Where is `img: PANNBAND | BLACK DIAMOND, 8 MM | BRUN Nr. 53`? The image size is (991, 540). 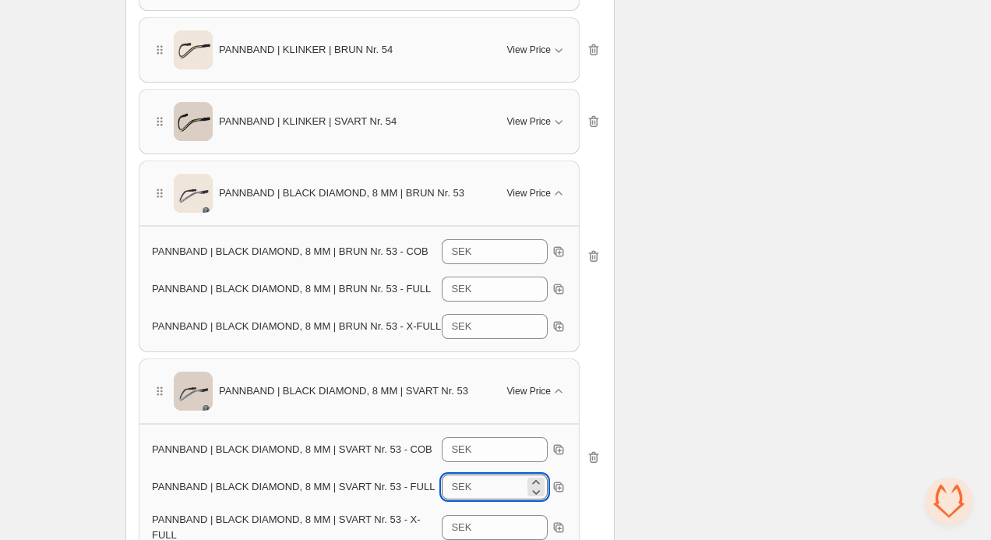 img: PANNBAND | BLACK DIAMOND, 8 MM | BRUN Nr. 53 is located at coordinates (193, 193).